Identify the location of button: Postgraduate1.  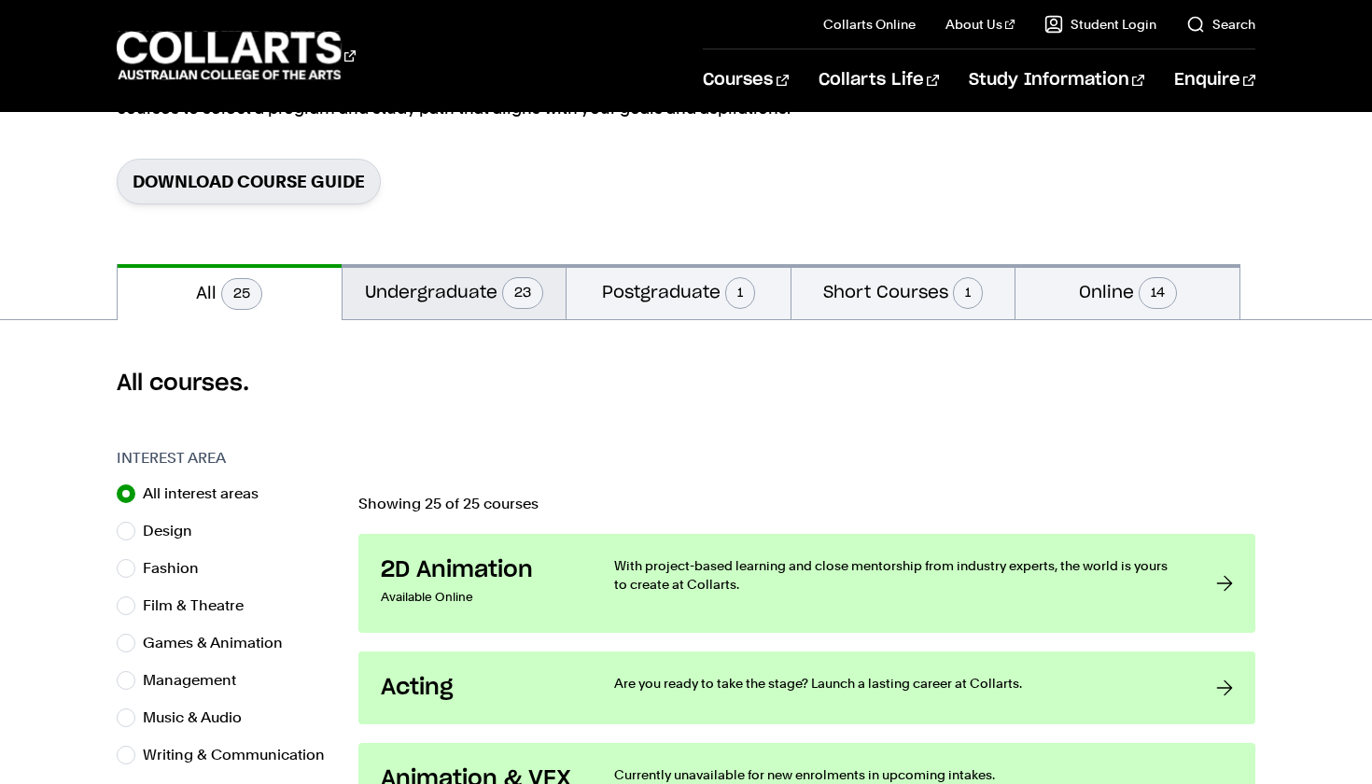
(679, 291).